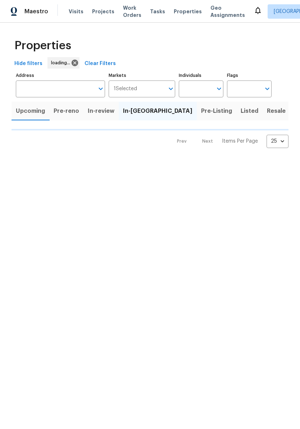 The width and height of the screenshot is (300, 429). I want to click on nav: Pagination Navigation, so click(229, 141).